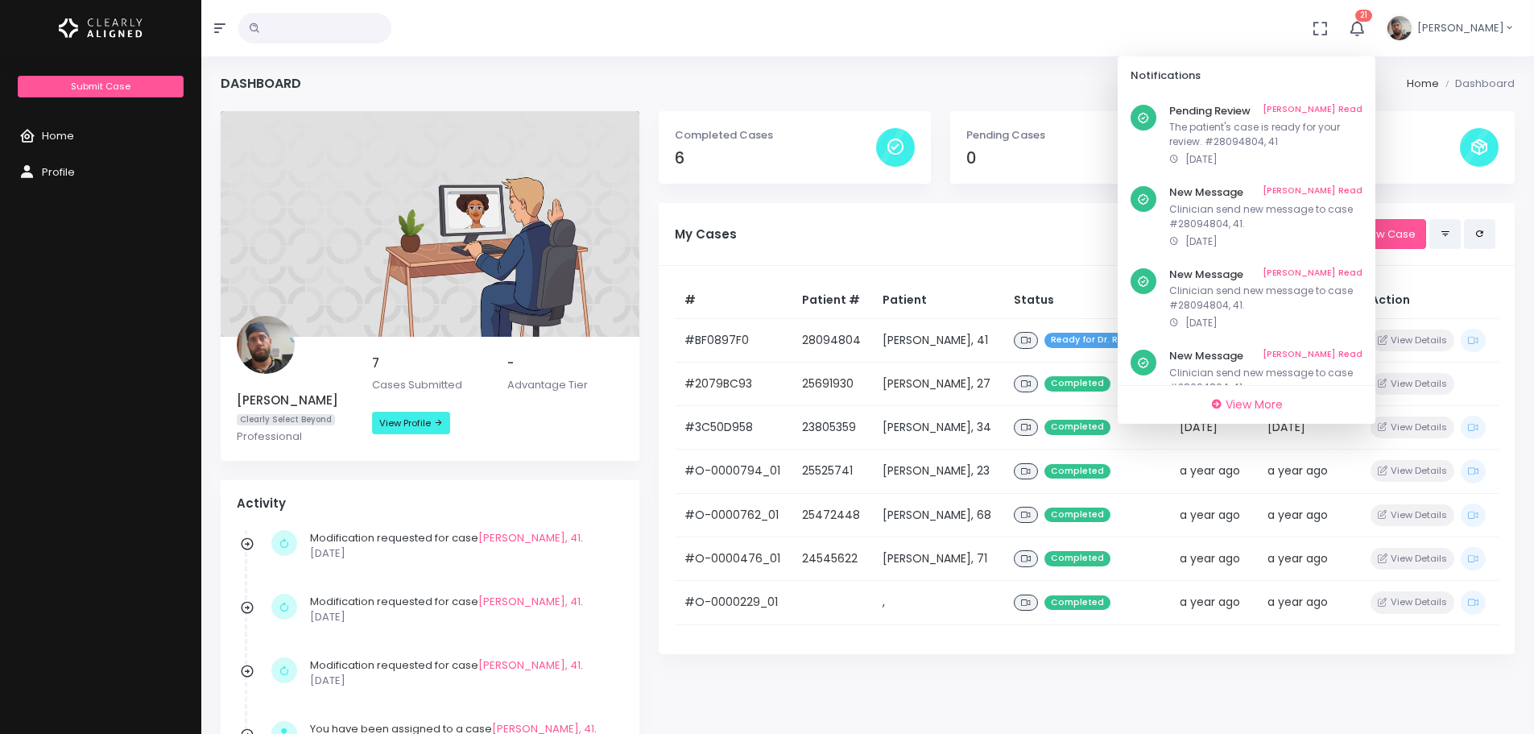 The image size is (1534, 734). Describe the element at coordinates (101, 28) in the screenshot. I see `a: Logo Horizontal` at that location.